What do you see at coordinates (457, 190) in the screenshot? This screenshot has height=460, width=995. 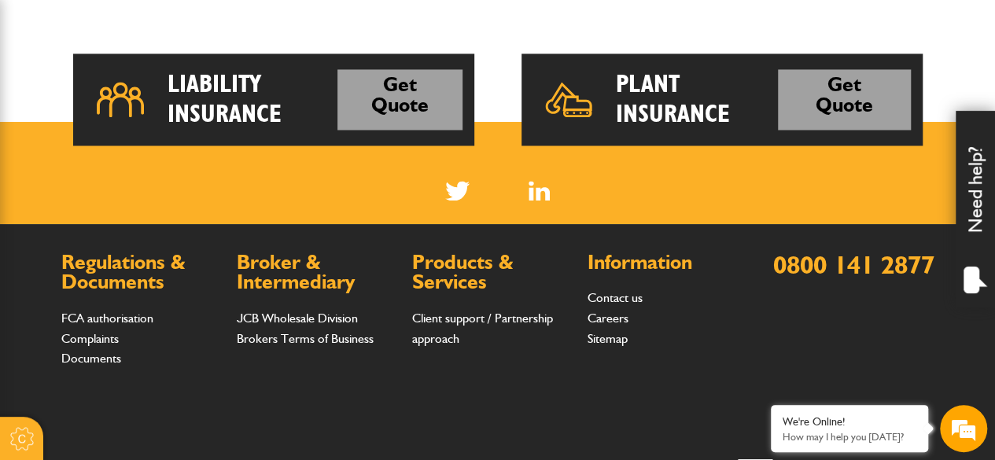 I see `a: Twitter` at bounding box center [457, 190].